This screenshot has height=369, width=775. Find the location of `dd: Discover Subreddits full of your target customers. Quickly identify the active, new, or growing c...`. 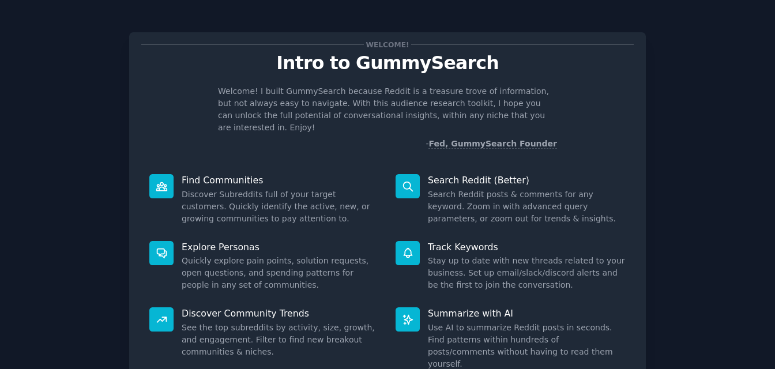

dd: Discover Subreddits full of your target customers. Quickly identify the active, new, or growing c... is located at coordinates (280, 206).